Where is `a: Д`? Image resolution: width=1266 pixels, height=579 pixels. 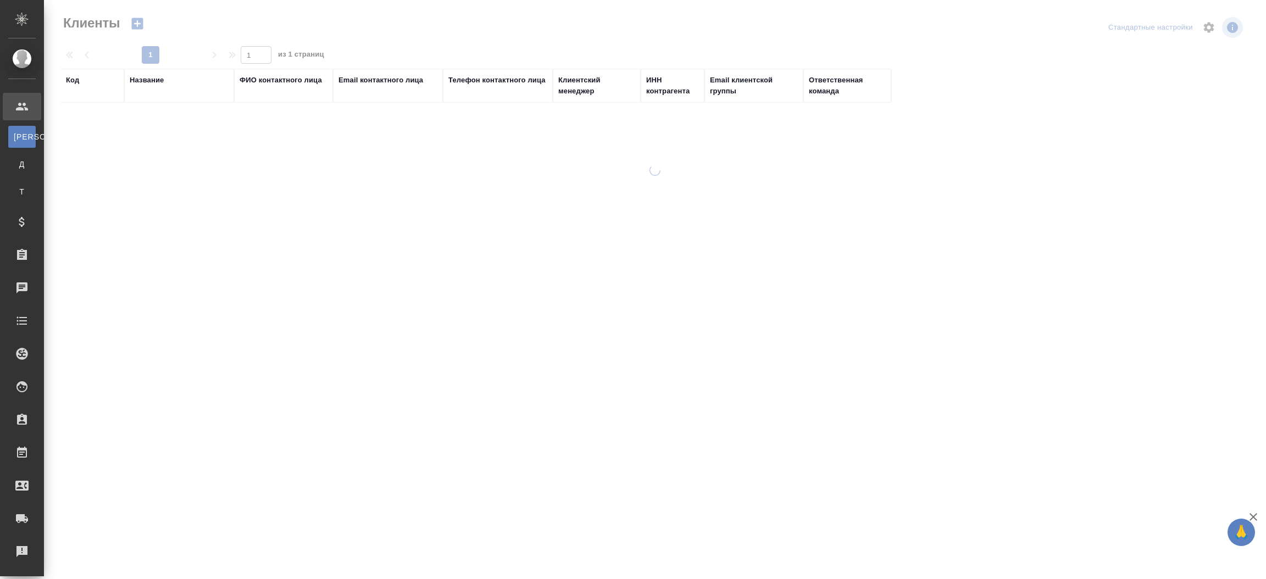
a: Д is located at coordinates (22, 164).